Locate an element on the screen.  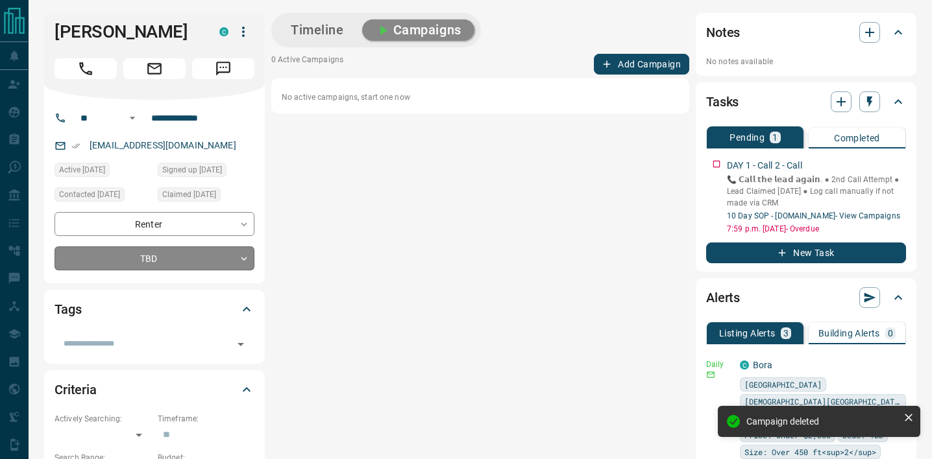
svg: Email is located at coordinates (711, 375).